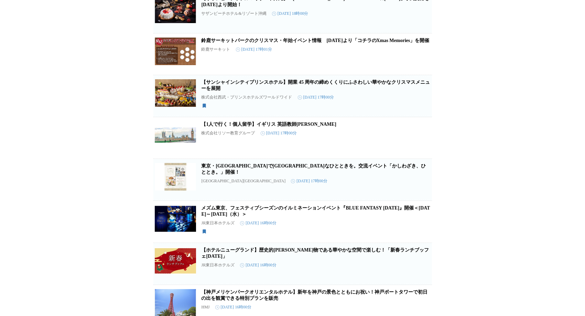  What do you see at coordinates (176, 177) in the screenshot?
I see `img: 東京・大手町で柏崎なひとときを。交流イベント「かしわざき、ひととき。」開催！` at bounding box center [176, 177].